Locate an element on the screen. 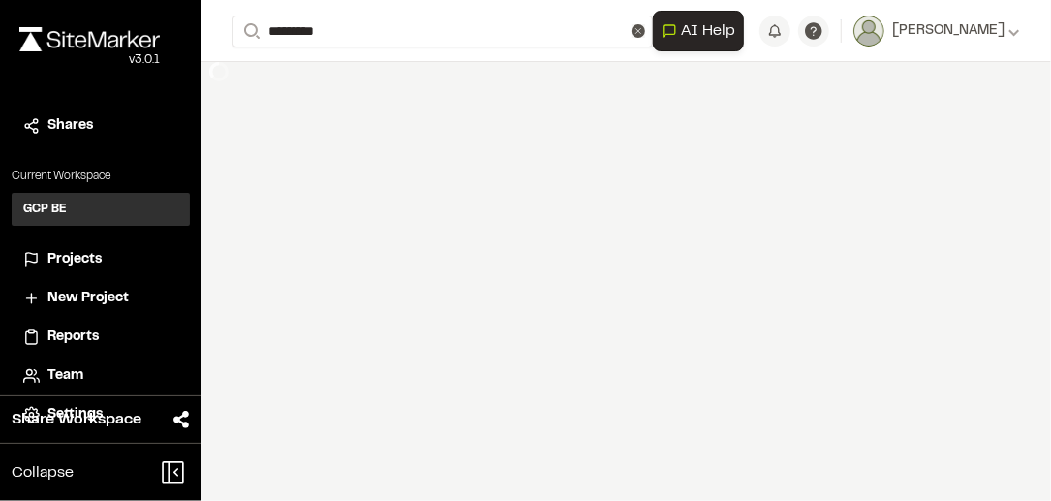 This screenshot has width=1051, height=501. p: Current Workspace is located at coordinates (101, 176).